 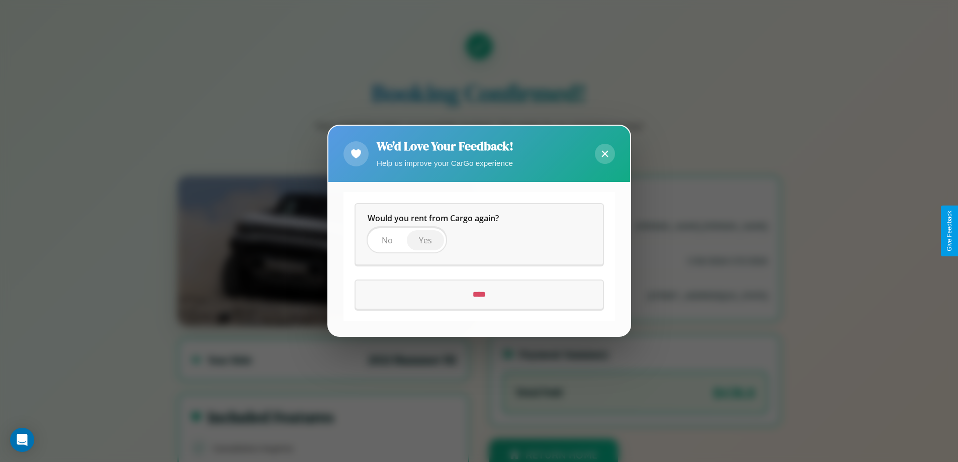 What do you see at coordinates (445, 163) in the screenshot?
I see `p: Help us improve your CarGo experience` at bounding box center [445, 163].